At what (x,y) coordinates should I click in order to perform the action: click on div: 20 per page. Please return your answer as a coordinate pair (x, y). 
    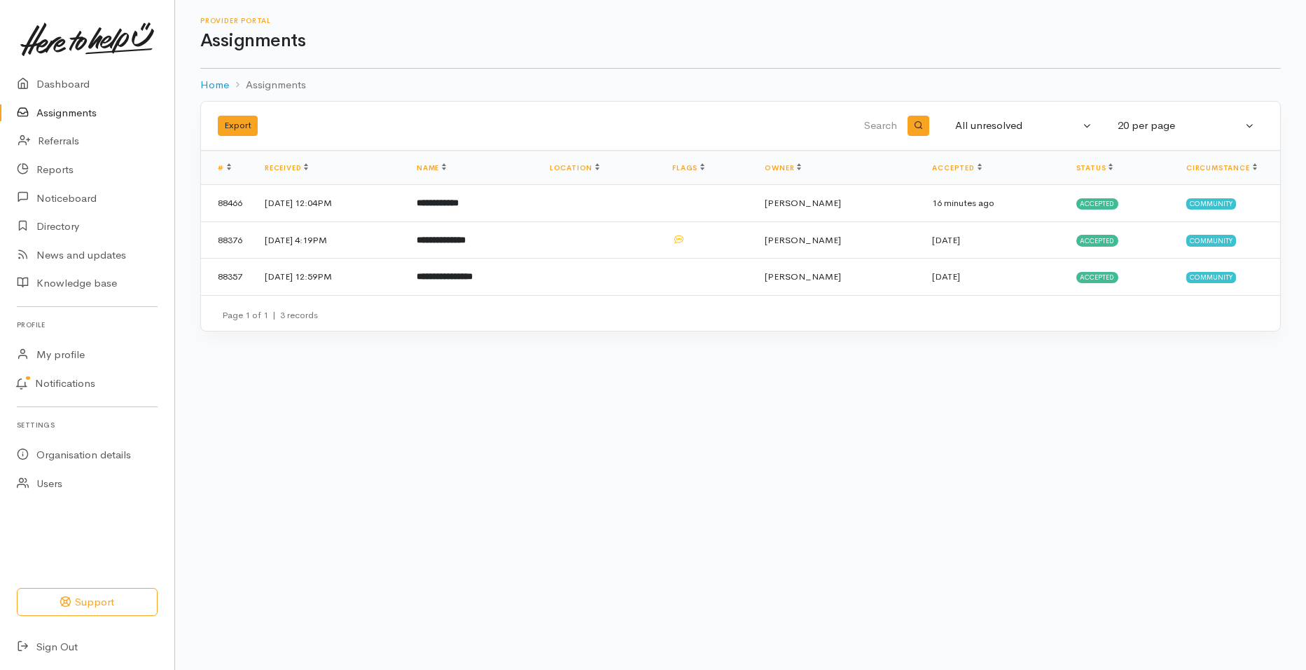
    Looking at the image, I should click on (1180, 125).